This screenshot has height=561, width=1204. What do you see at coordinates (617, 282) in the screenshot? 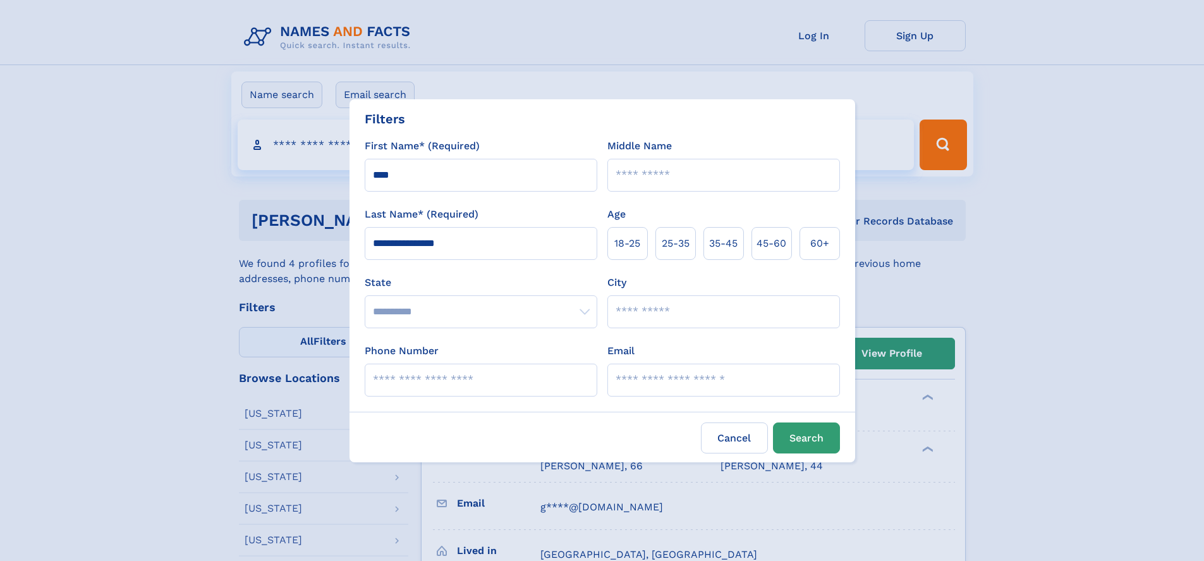
I see `label: City` at bounding box center [617, 282].